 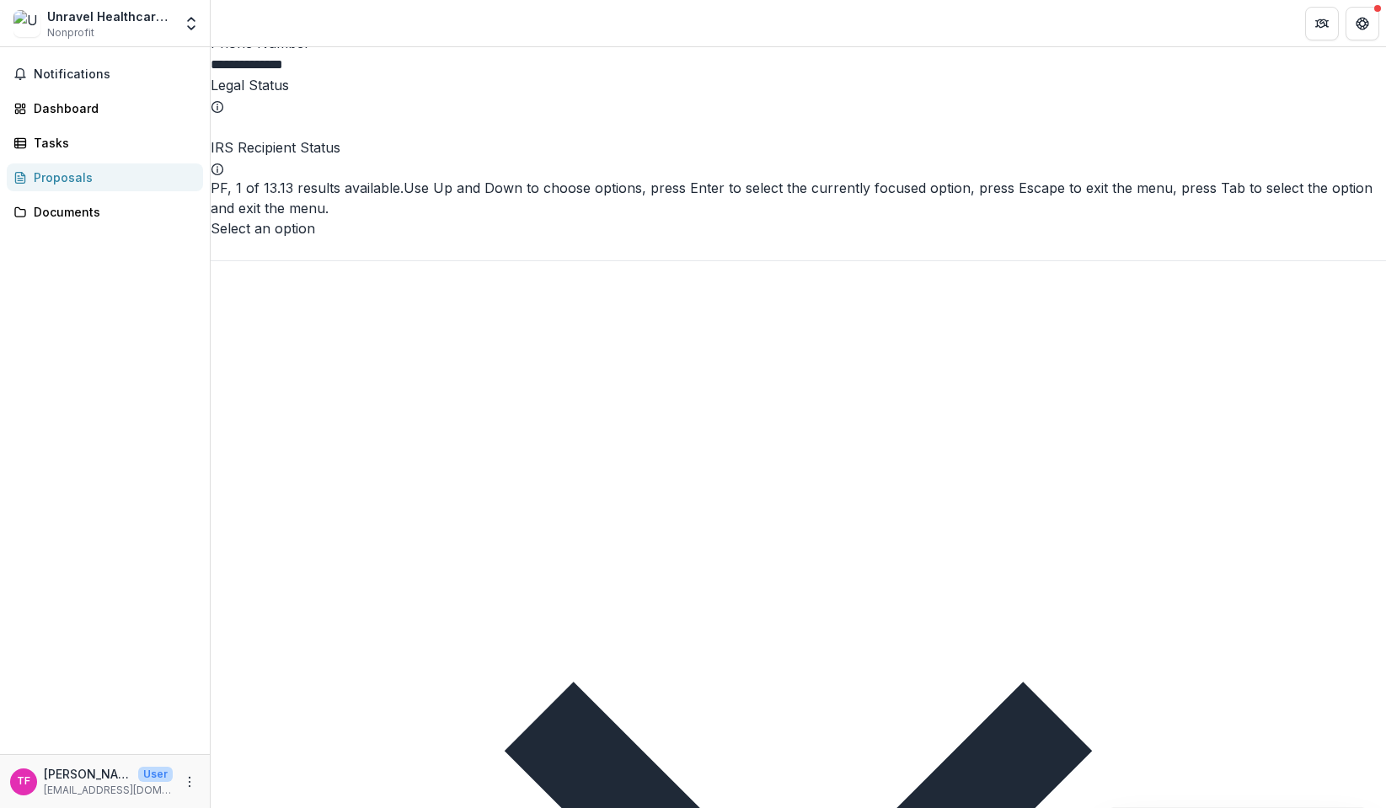 What do you see at coordinates (111, 108) in the screenshot?
I see `div: Dashboard` at bounding box center [111, 108].